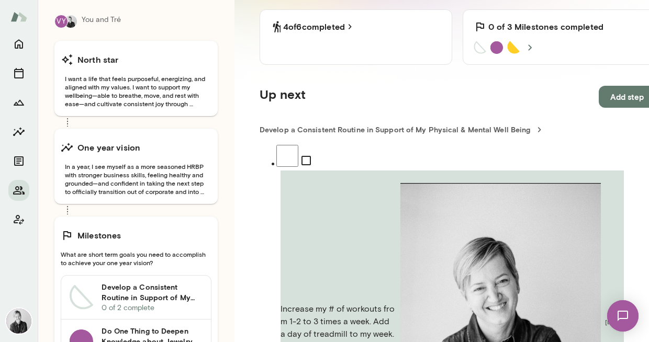 This screenshot has width=649, height=342. I want to click on a: Develop a Consistent Routine in Support of My Physical & Mental Well Being0 of 2 complete, so click(136, 298).